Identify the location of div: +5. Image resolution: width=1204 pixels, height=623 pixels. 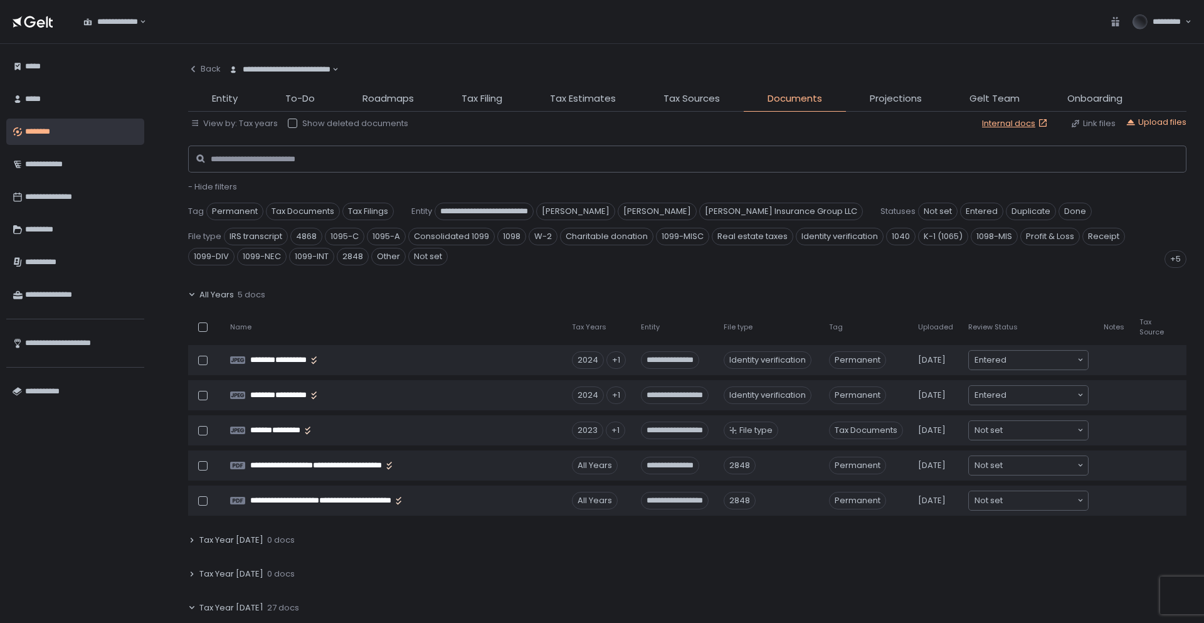
(1175, 259).